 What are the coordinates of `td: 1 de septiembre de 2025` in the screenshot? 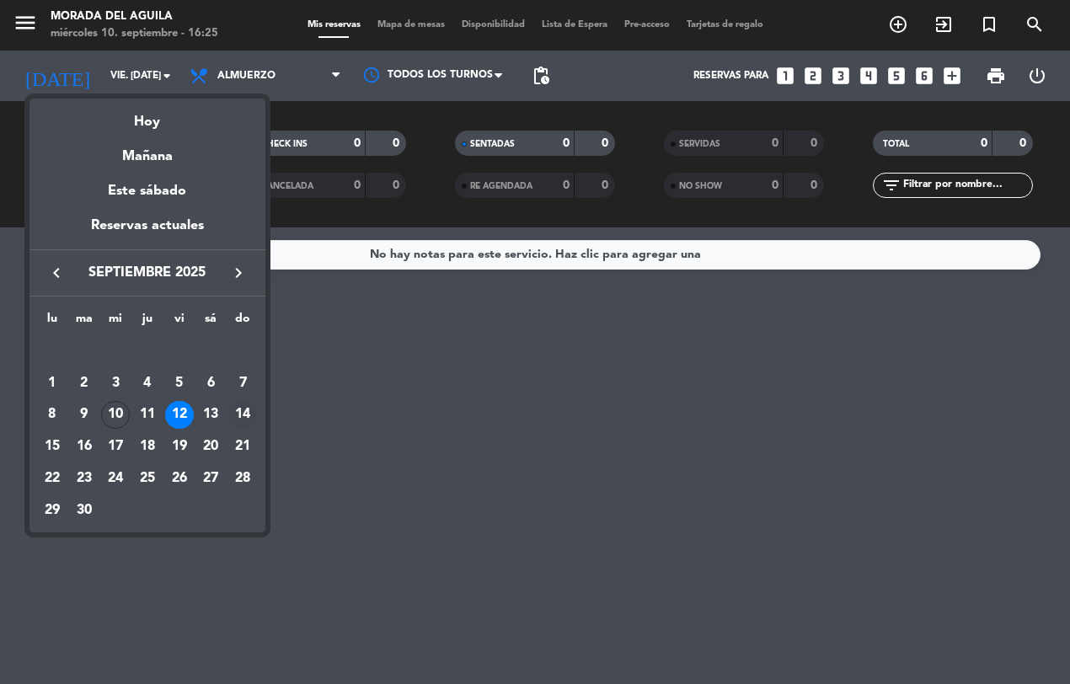 It's located at (52, 383).